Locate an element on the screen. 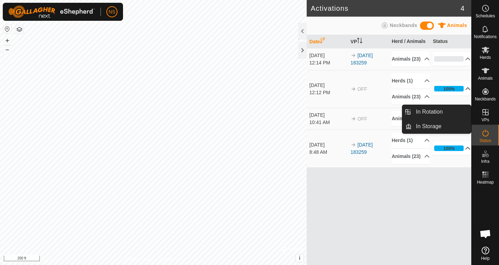 The height and width of the screenshot is (265, 499). div: 12:14 PM is located at coordinates (328, 63).